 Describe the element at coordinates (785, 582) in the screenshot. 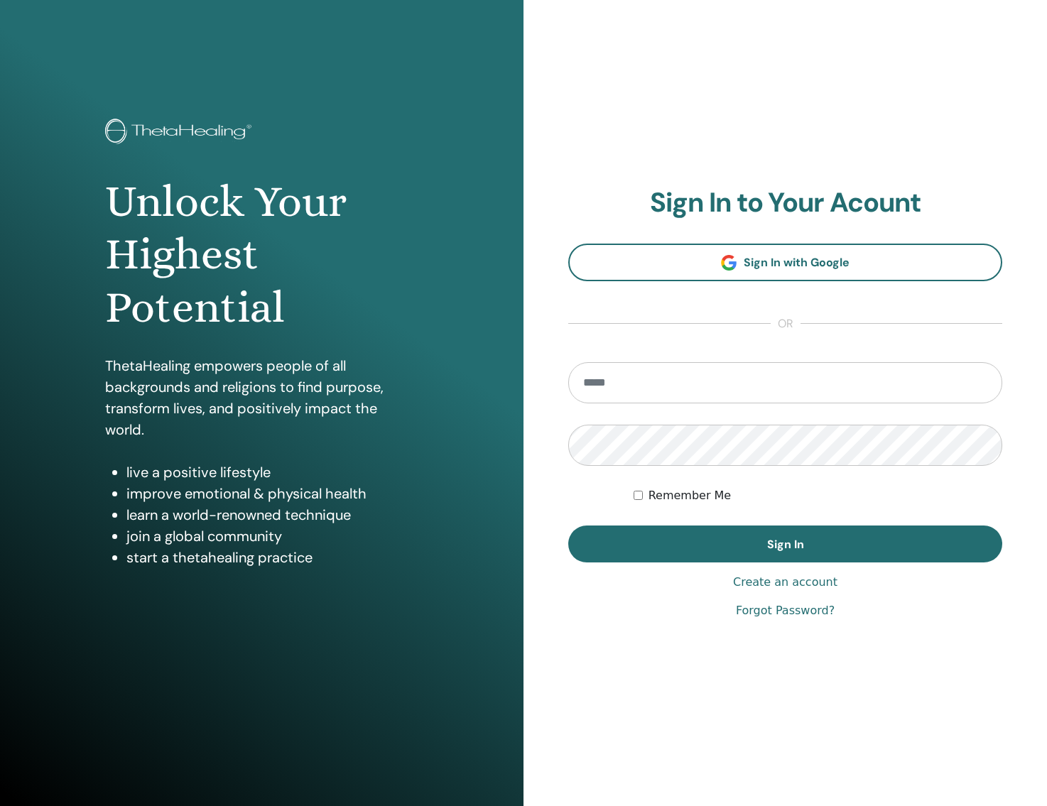

I see `a: Create an account` at that location.